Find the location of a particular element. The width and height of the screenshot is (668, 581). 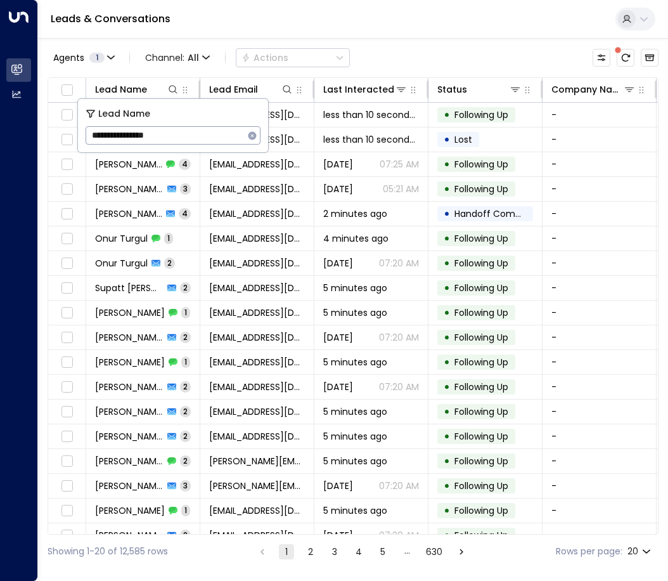

span: Sep 03, 2025 is located at coordinates (338, 189).